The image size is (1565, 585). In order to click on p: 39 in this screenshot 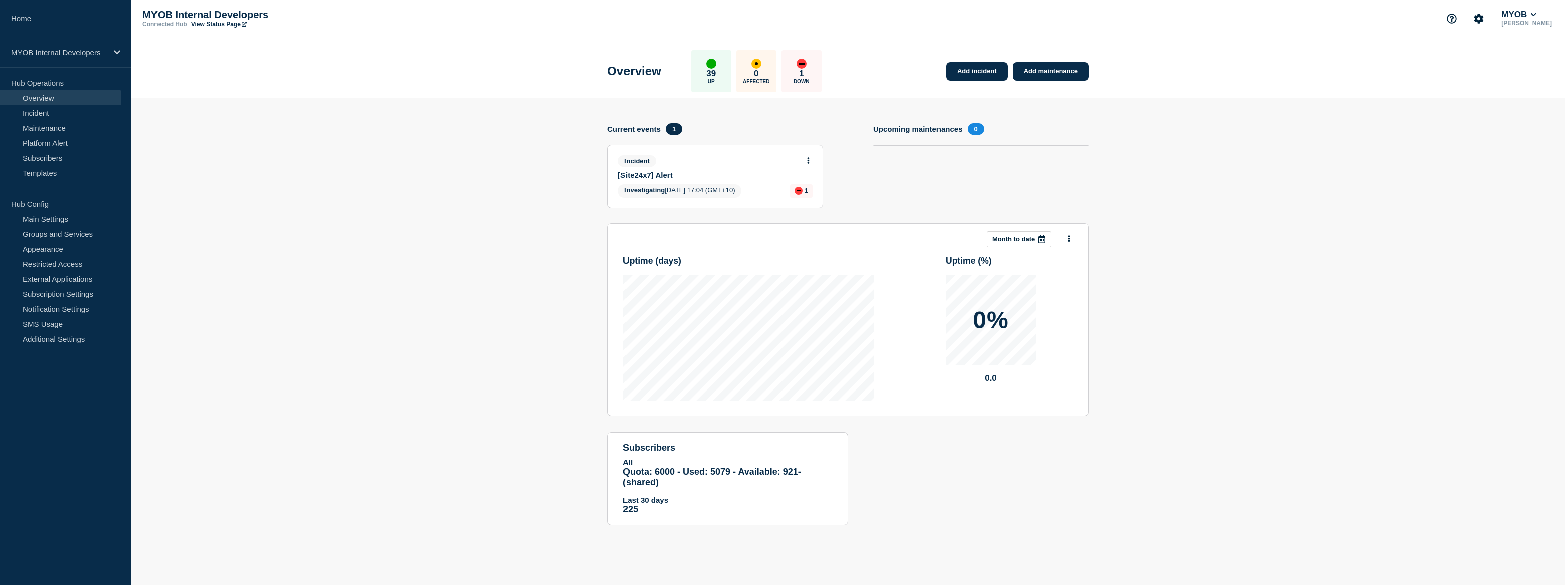, I will do `click(711, 74)`.